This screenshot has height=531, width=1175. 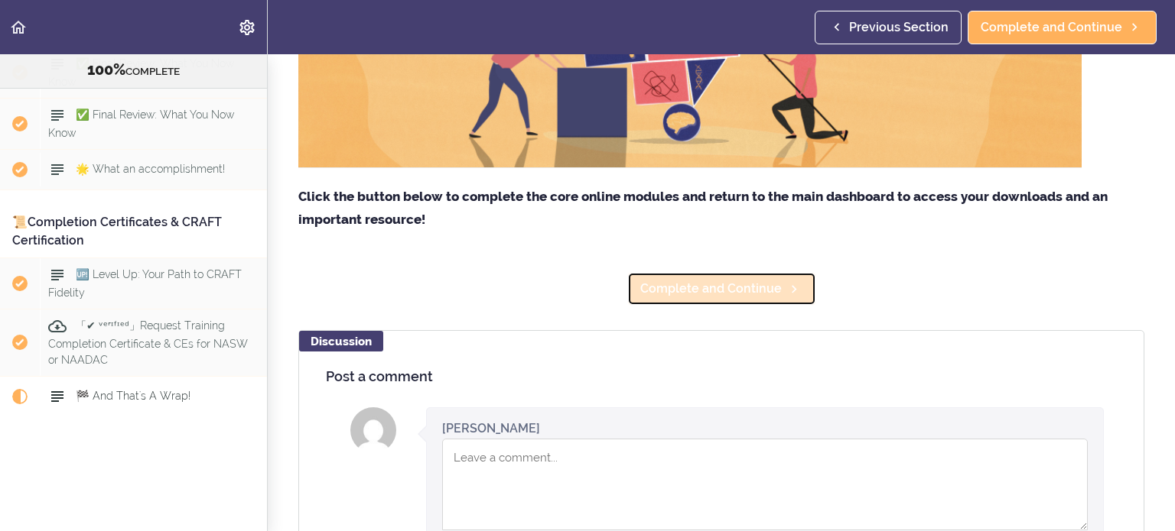 I want to click on span: ✅ Final Review: What You Now Know, so click(x=141, y=123).